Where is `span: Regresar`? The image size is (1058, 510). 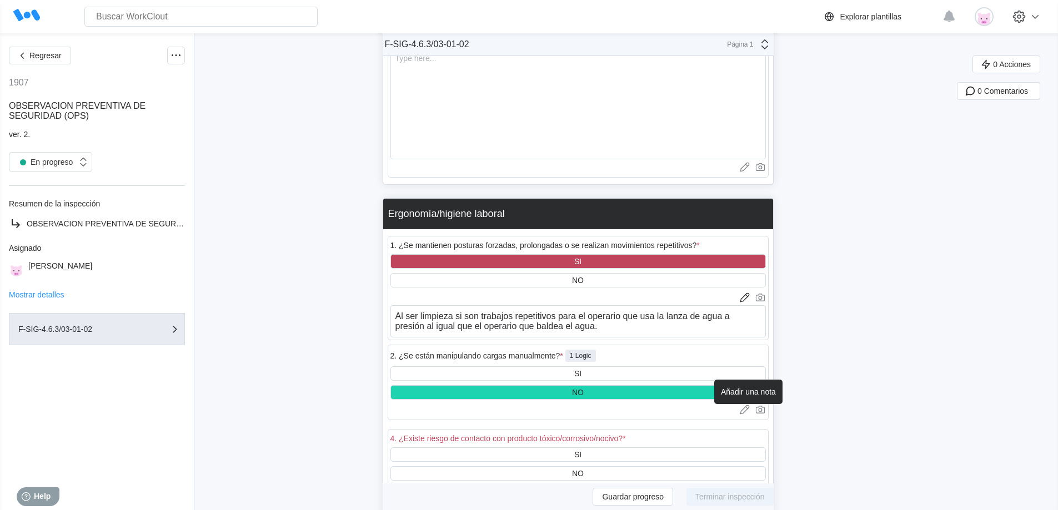 span: Regresar is located at coordinates (46, 56).